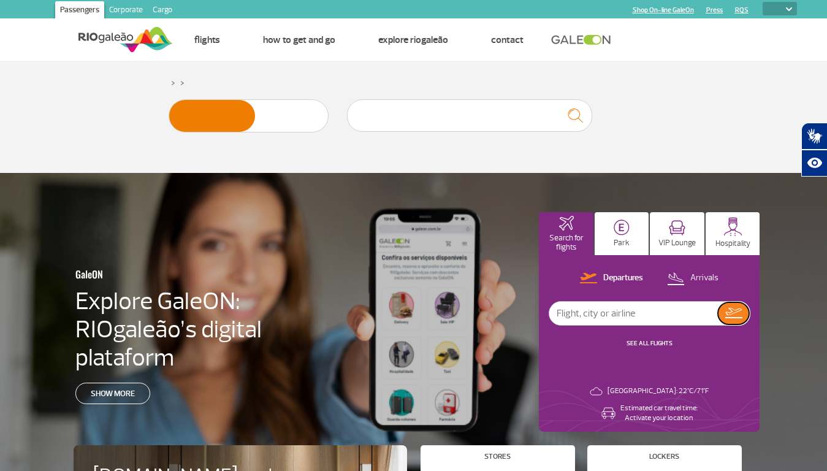 The height and width of the screenshot is (471, 827). What do you see at coordinates (677, 227) in the screenshot?
I see `img: vipRoom.svg` at bounding box center [677, 227].